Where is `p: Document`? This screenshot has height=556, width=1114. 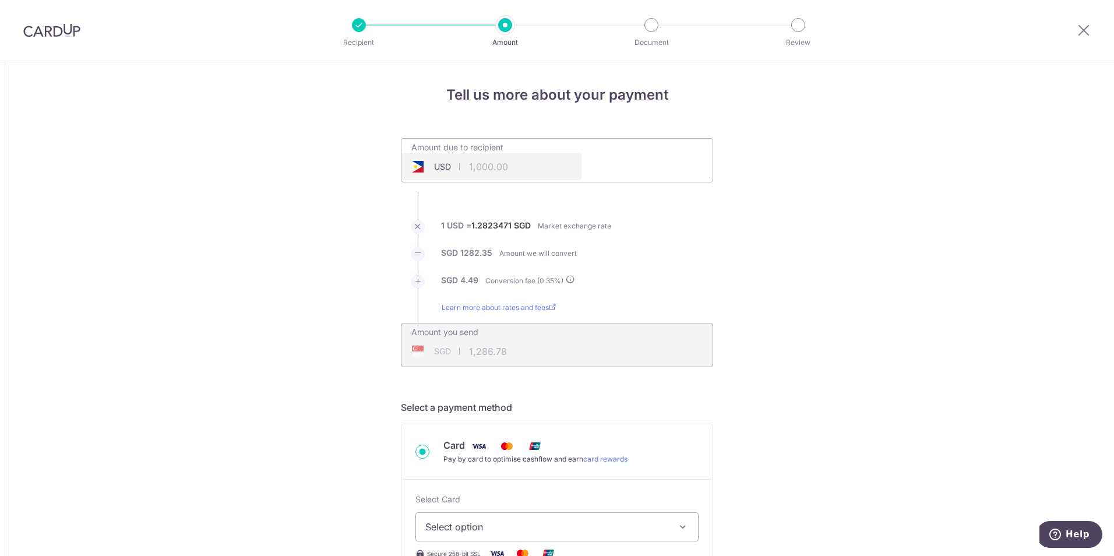
p: Document is located at coordinates (652, 43).